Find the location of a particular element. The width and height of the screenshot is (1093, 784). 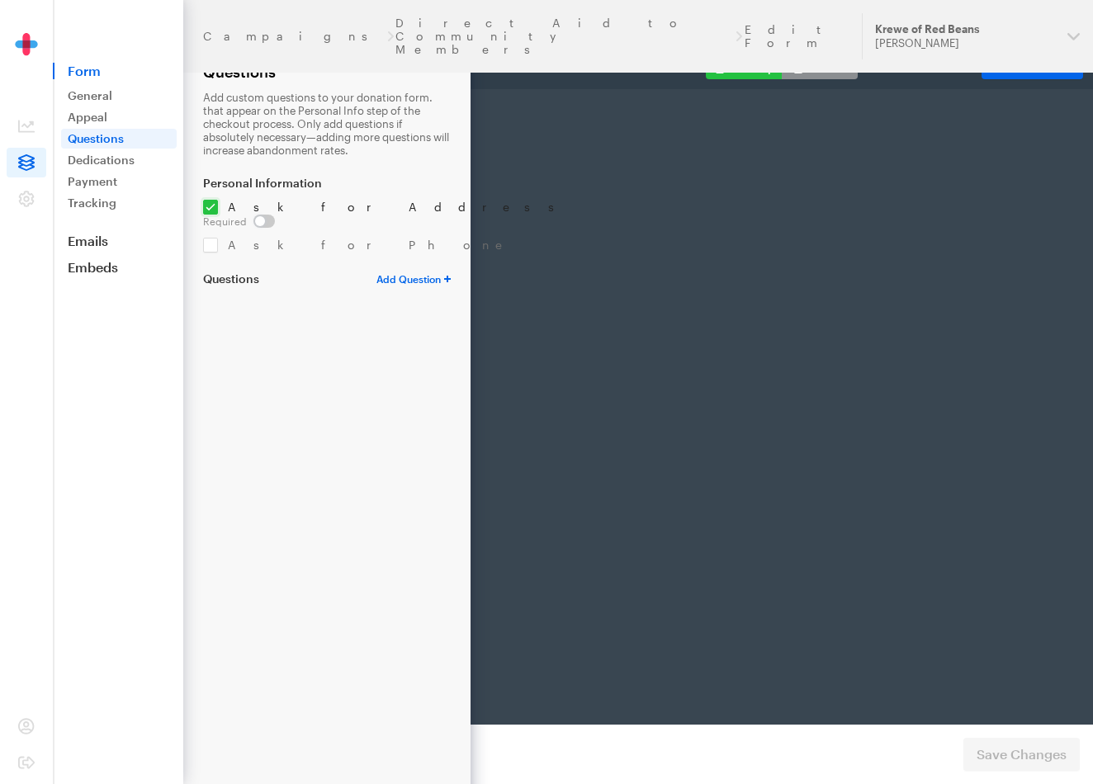

a: Questions is located at coordinates (119, 139).